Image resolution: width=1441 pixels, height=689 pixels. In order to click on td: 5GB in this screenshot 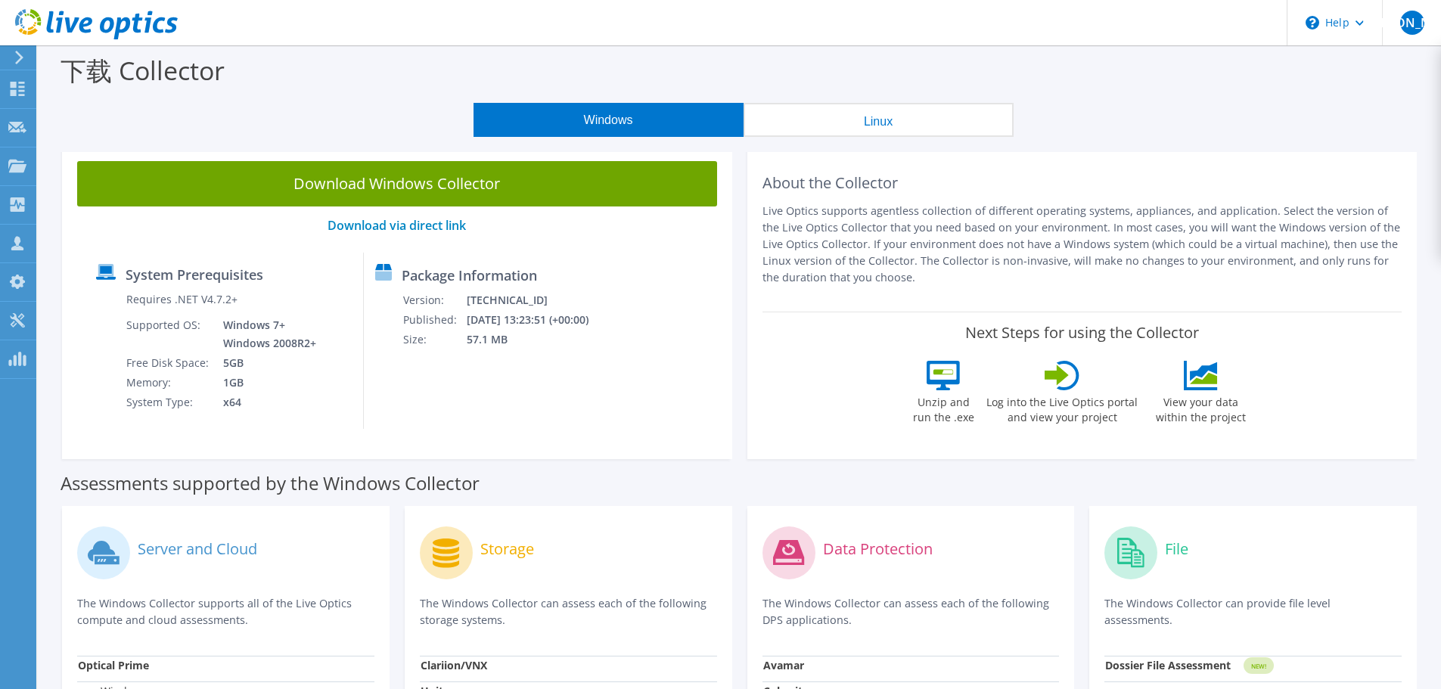, I will do `click(266, 363)`.